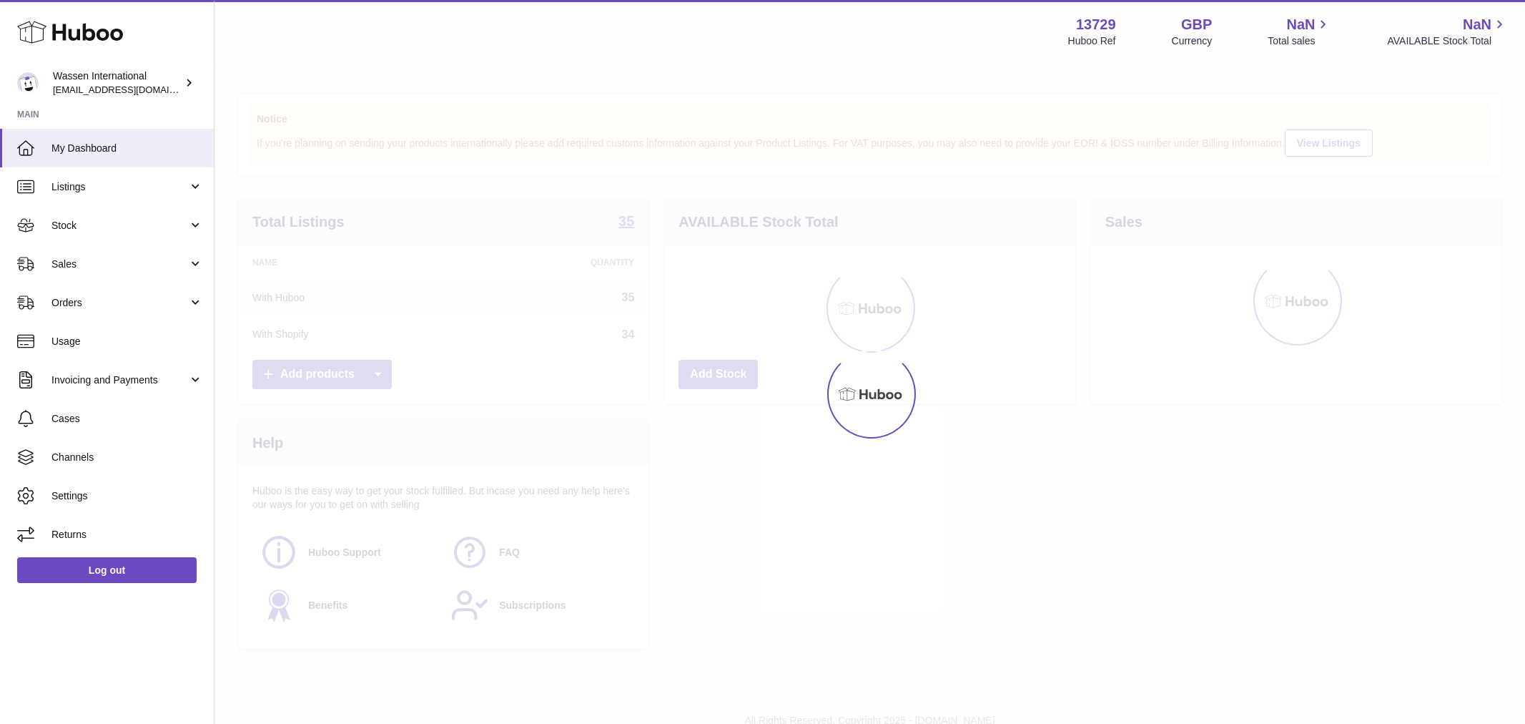 The image size is (1525, 724). I want to click on div: Currency, so click(1192, 41).